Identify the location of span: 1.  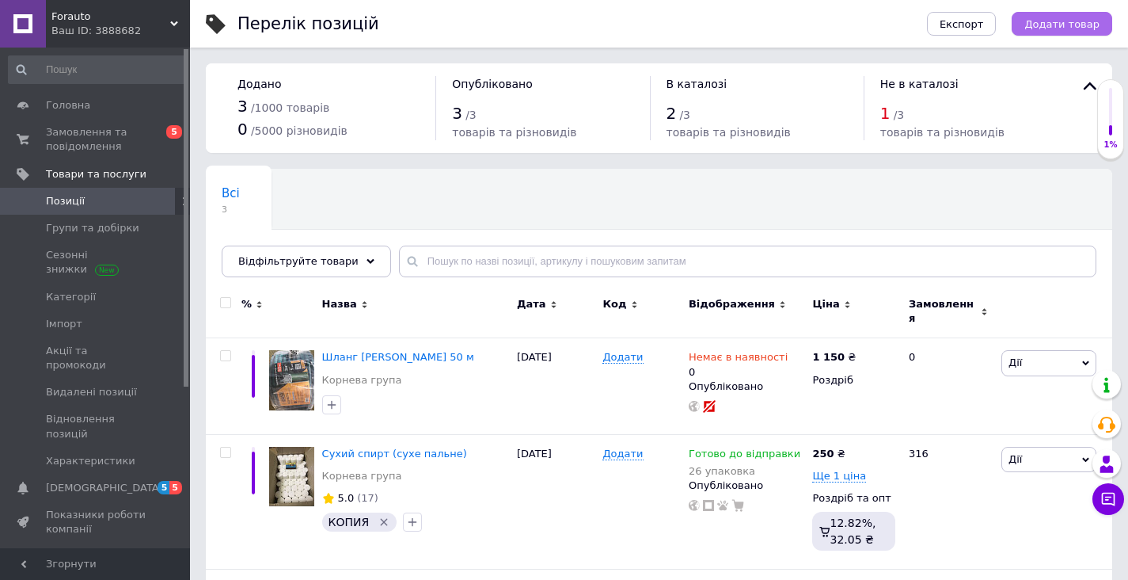
(885, 113).